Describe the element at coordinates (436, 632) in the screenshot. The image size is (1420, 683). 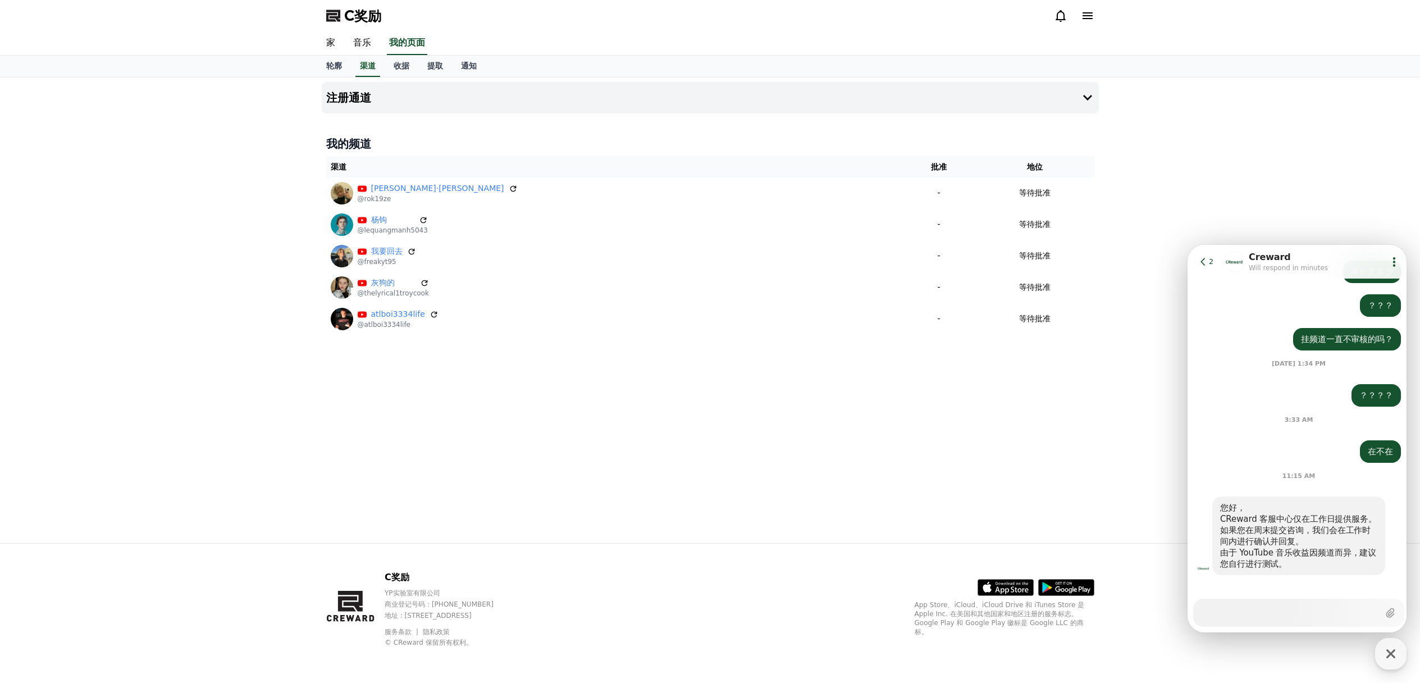
I see `font: 隐私政策` at that location.